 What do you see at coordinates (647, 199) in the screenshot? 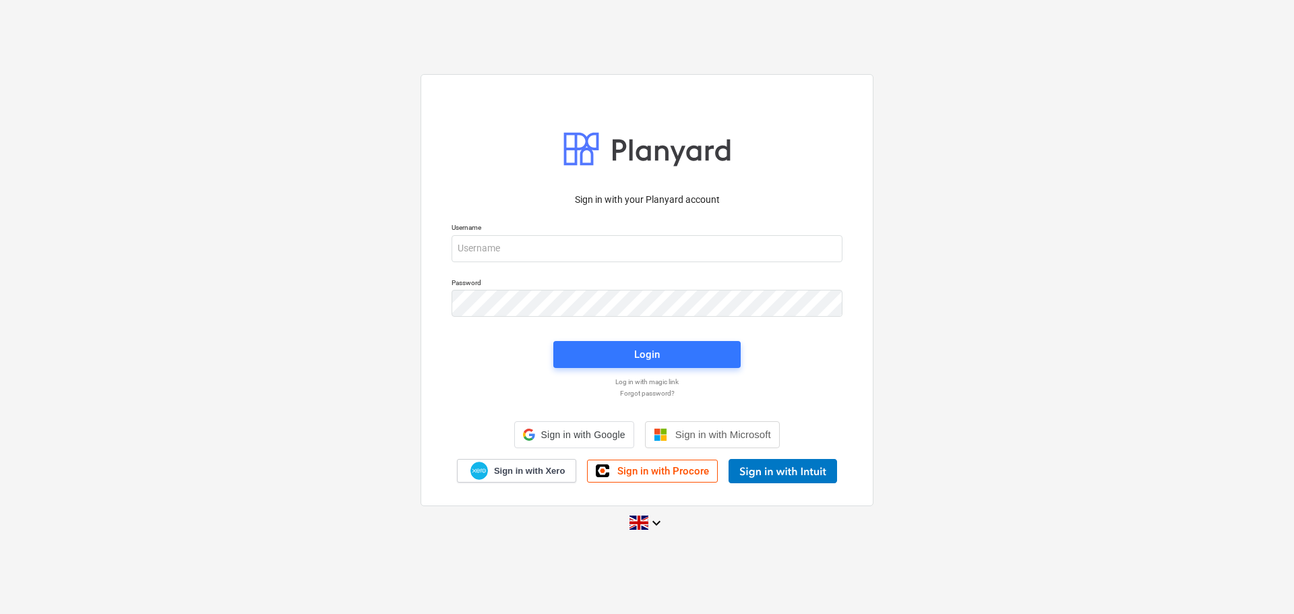
I see `p: Sign in with your Planyard account` at bounding box center [647, 199].